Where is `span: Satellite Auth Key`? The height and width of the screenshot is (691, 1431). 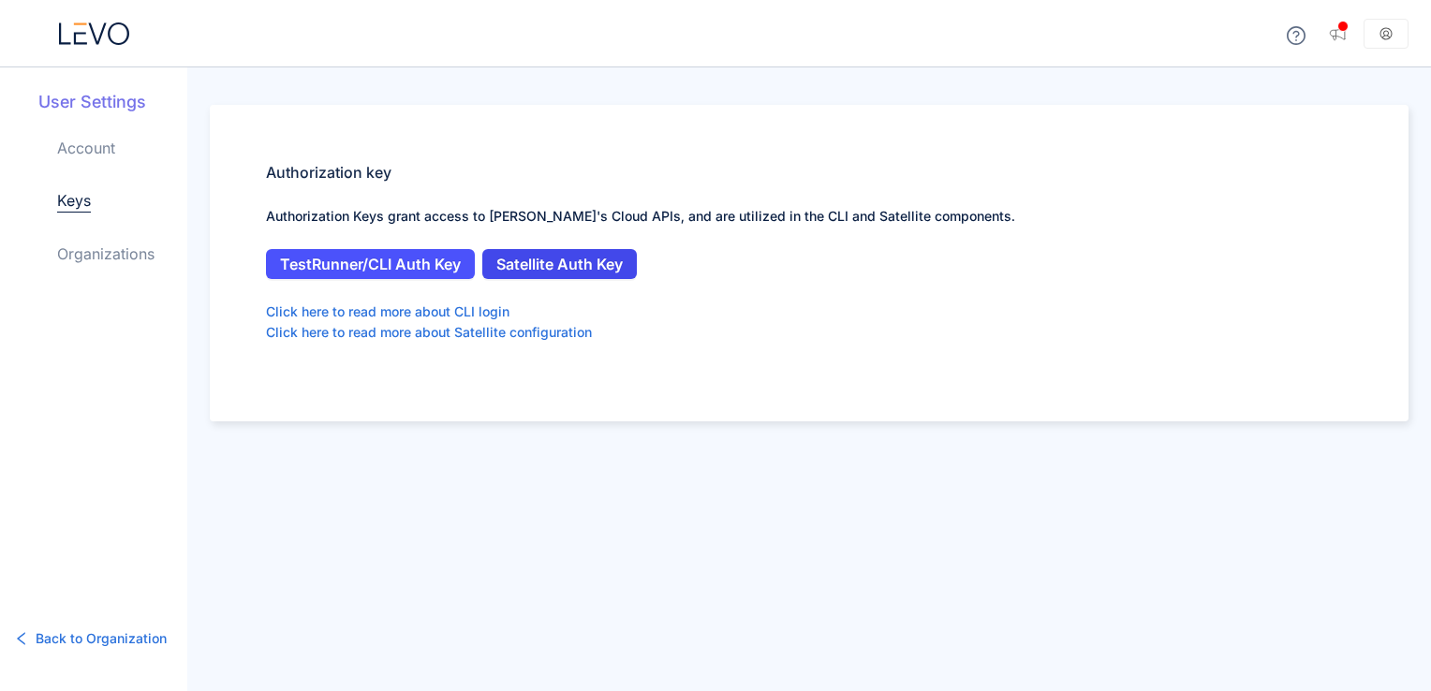 span: Satellite Auth Key is located at coordinates (559, 264).